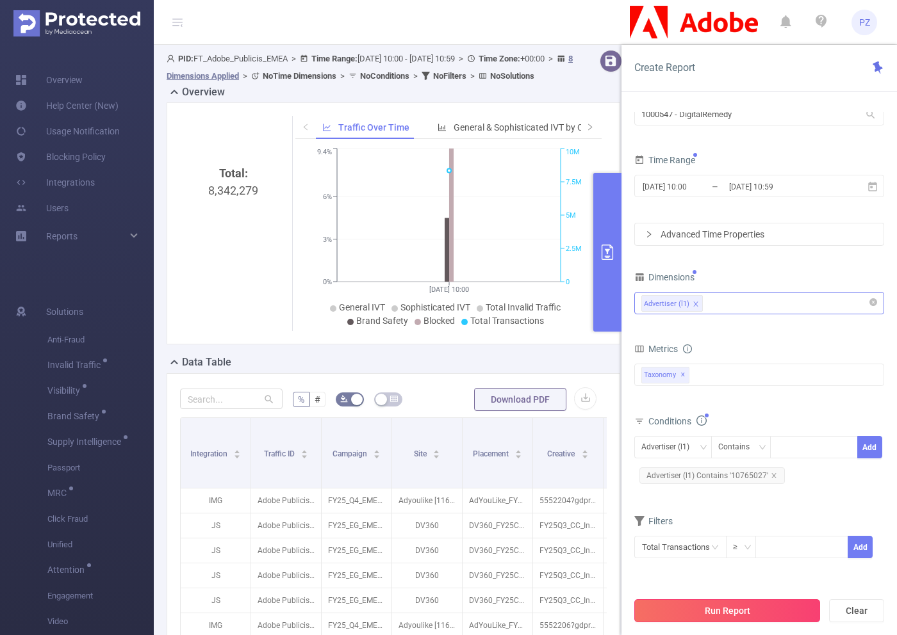 The width and height of the screenshot is (897, 635). Describe the element at coordinates (186, 58) in the screenshot. I see `b: PID:` at that location.